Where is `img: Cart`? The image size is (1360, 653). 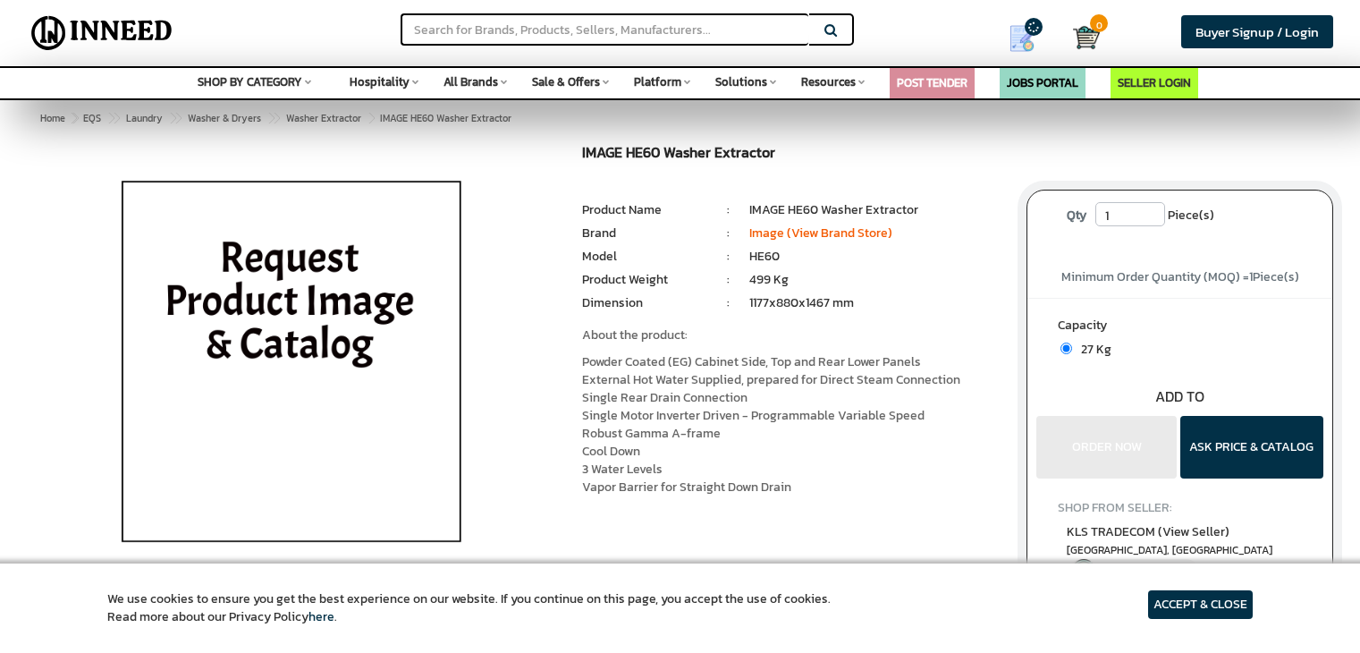
img: Cart is located at coordinates (1087, 38).